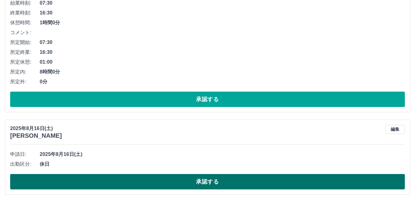 The height and width of the screenshot is (202, 415). What do you see at coordinates (25, 42) in the screenshot?
I see `span: 所定開始:` at bounding box center [25, 42].